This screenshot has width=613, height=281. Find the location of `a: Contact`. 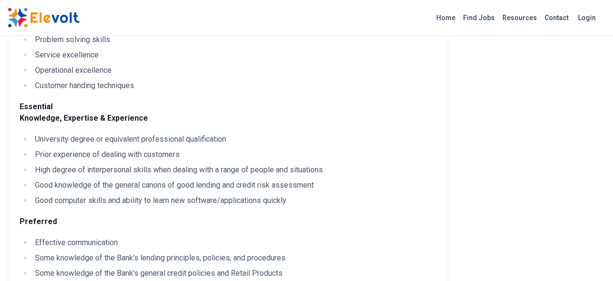

a: Contact is located at coordinates (556, 18).